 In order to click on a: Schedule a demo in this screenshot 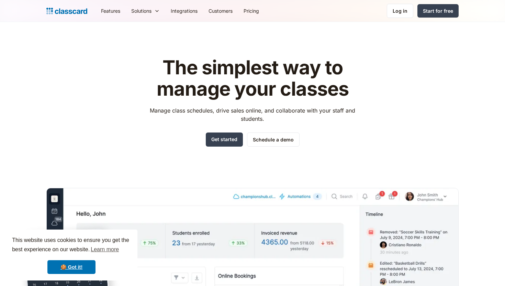, I will do `click(273, 139)`.